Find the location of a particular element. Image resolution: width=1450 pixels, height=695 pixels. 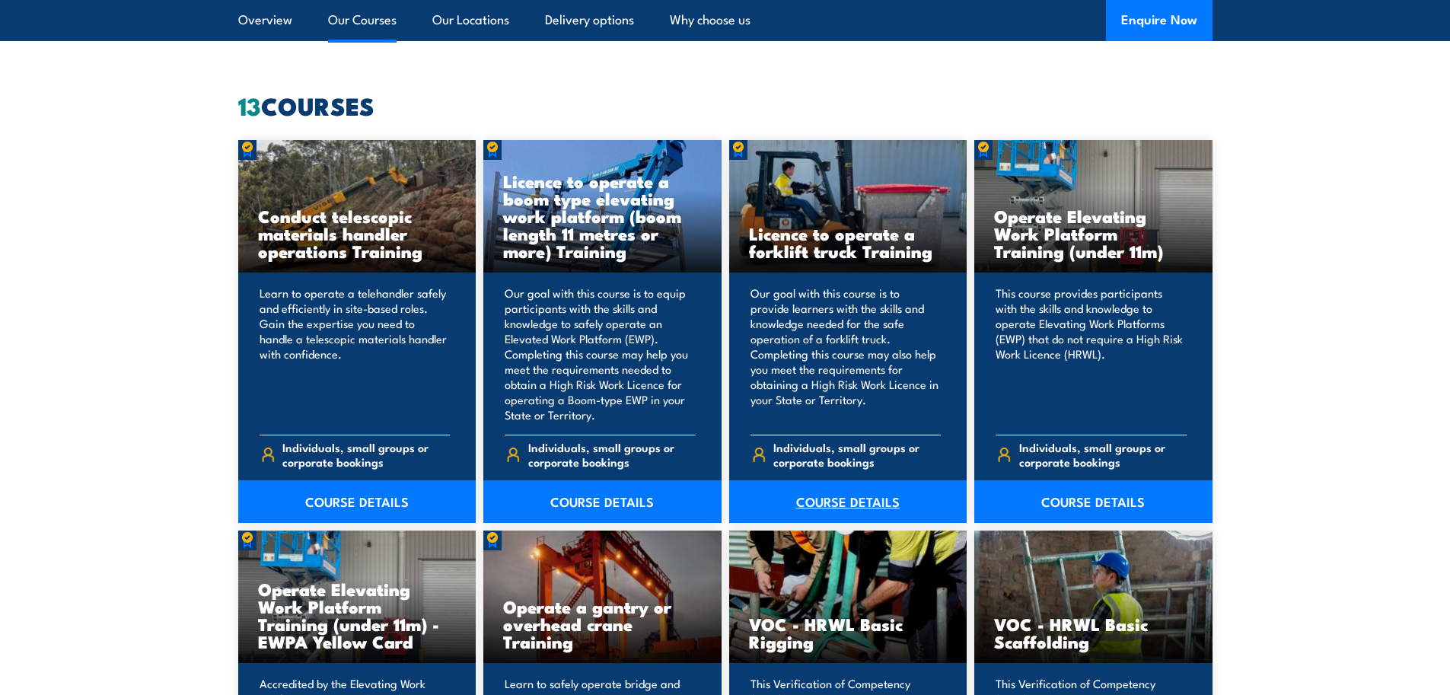

h3: Licence to operate a forklift truck Training is located at coordinates (848, 242).